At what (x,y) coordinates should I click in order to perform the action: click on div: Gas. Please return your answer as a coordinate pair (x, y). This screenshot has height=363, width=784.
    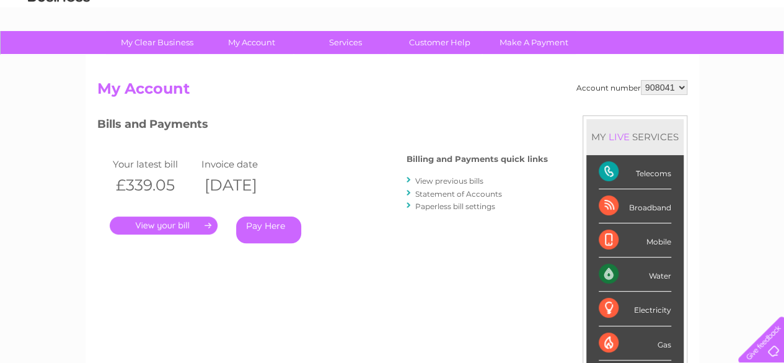
    Looking at the image, I should click on (635, 343).